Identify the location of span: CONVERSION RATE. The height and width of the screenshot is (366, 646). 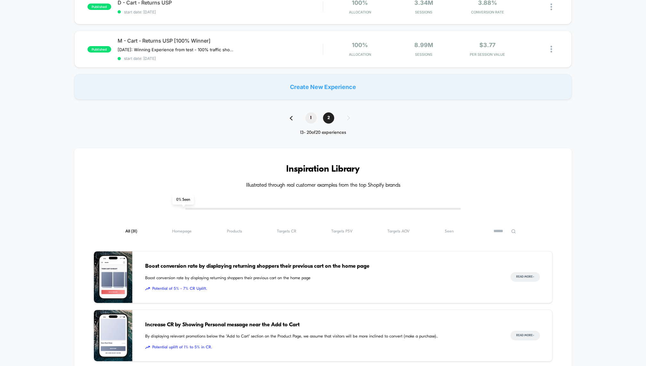
(488, 12).